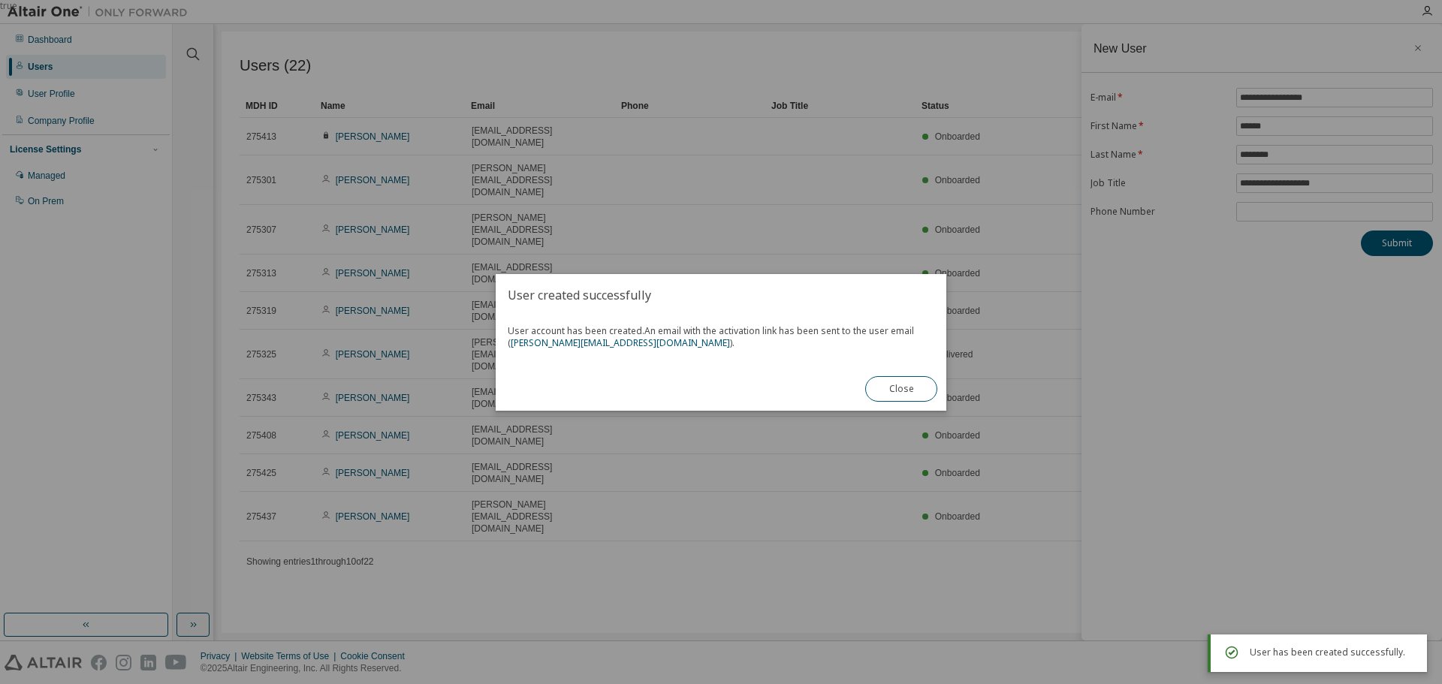  Describe the element at coordinates (710, 336) in the screenshot. I see `span: An email with the activation link has been sent to the user email ( ).` at that location.